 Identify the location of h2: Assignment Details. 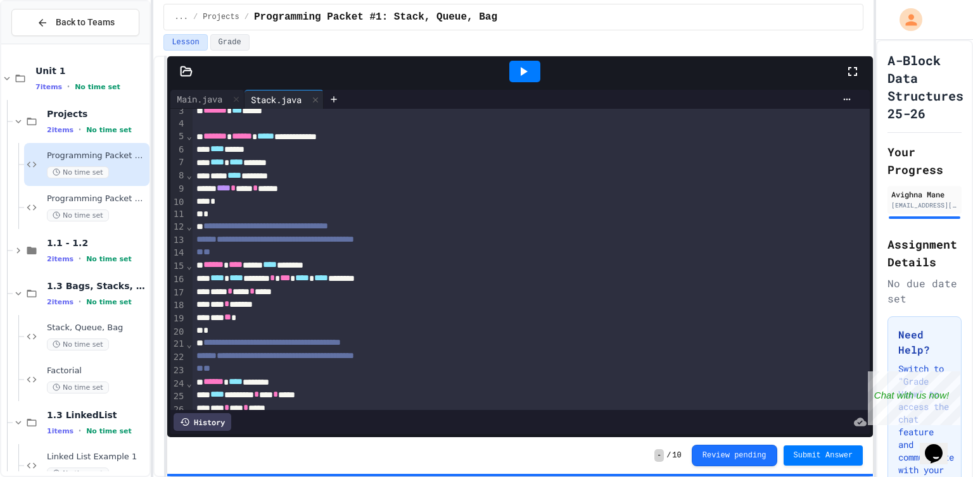
(924, 253).